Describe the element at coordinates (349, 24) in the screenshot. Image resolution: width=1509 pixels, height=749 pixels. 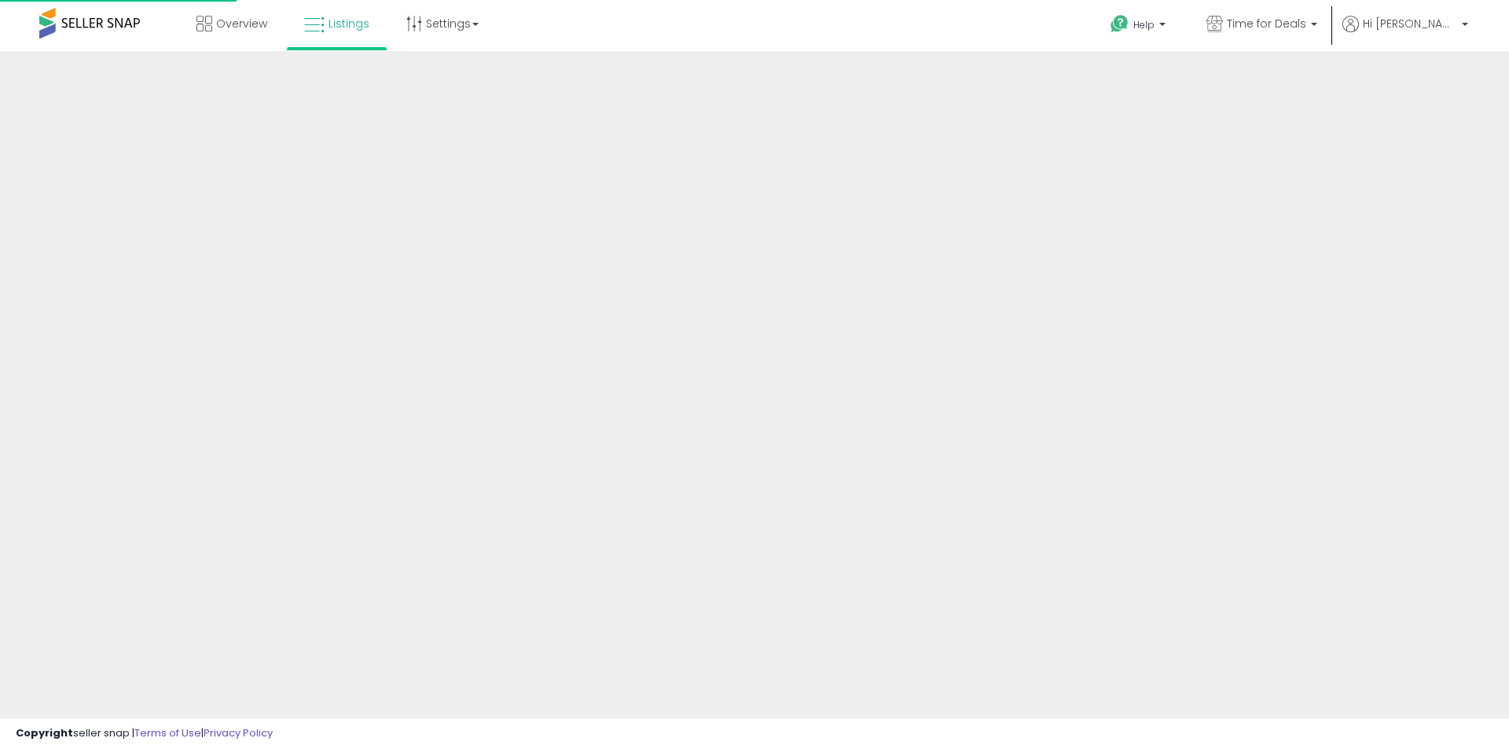
I see `span: Listings` at that location.